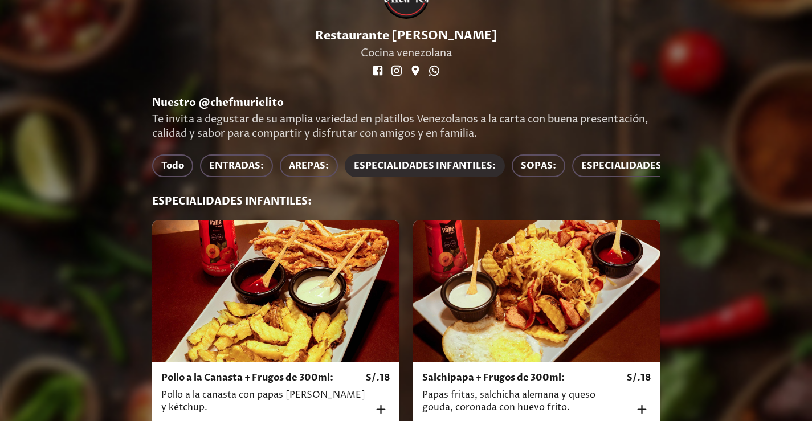 The height and width of the screenshot is (421, 812). What do you see at coordinates (173, 166) in the screenshot?
I see `button: Todo` at bounding box center [173, 166].